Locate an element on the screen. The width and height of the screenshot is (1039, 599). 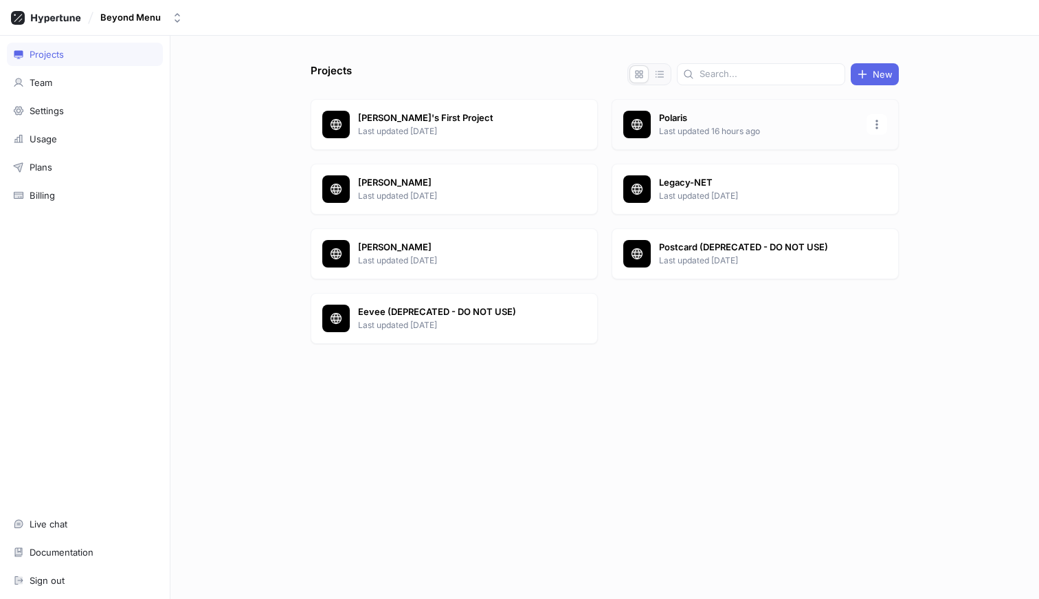
p: Polaris is located at coordinates (759, 118).